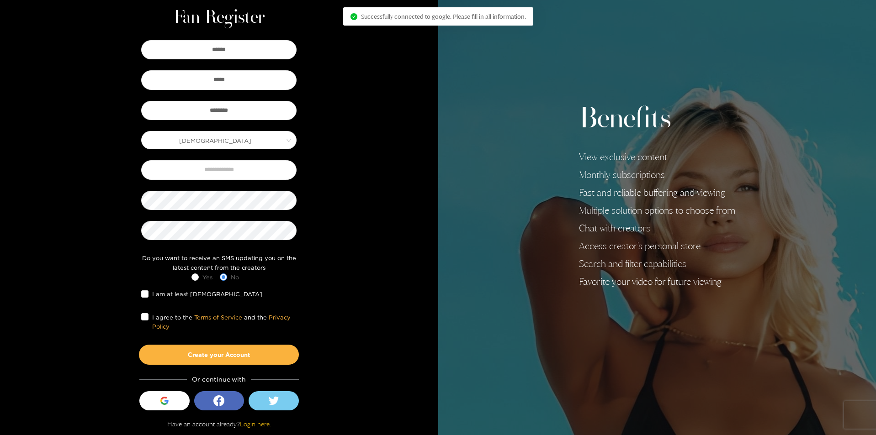 The width and height of the screenshot is (876, 435). Describe the element at coordinates (354, 16) in the screenshot. I see `span: check-circle` at that location.